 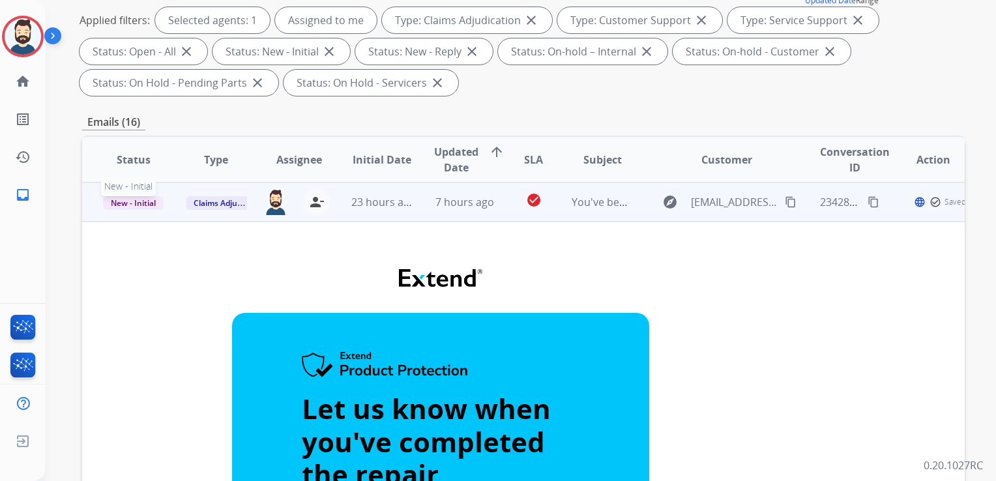 What do you see at coordinates (385, 366) in the screenshot?
I see `img: Extend Product Protection` at bounding box center [385, 366].